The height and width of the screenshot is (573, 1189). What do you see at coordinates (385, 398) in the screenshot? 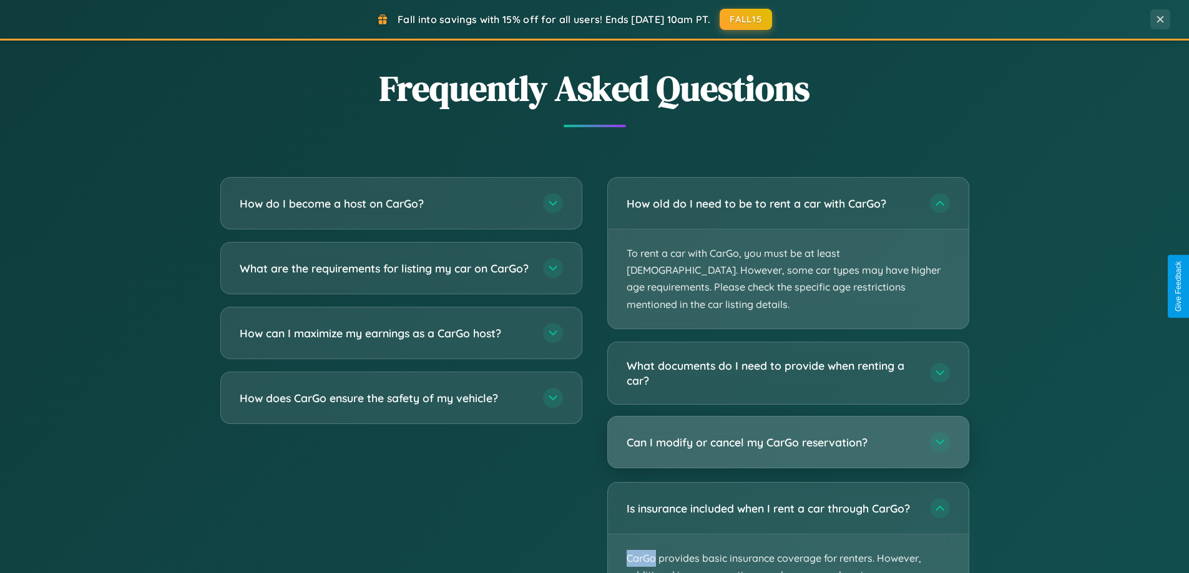
I see `h3: How does CarGo ensure the safety of my vehicle?` at bounding box center [385, 398].